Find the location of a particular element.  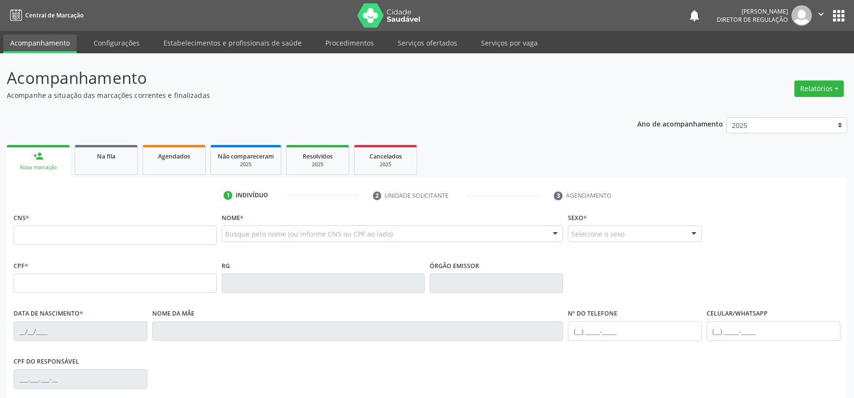

label: Sexo is located at coordinates (577, 218).